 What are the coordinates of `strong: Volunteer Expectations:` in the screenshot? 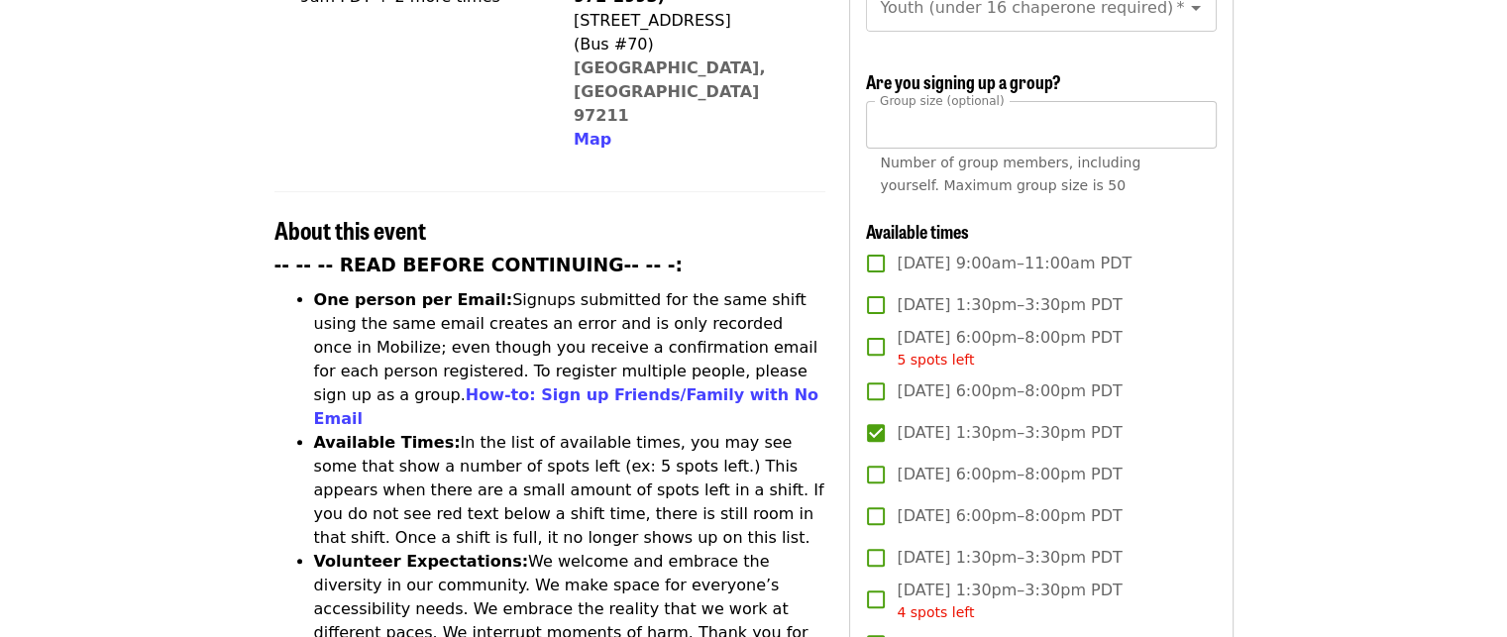 It's located at (421, 561).